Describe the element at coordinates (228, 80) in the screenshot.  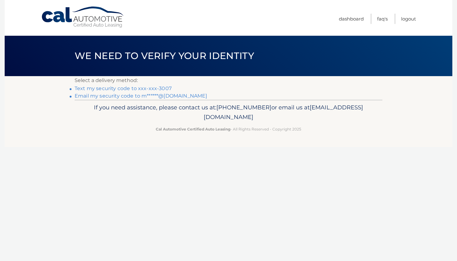
I see `p: Select a delivery method:` at that location.